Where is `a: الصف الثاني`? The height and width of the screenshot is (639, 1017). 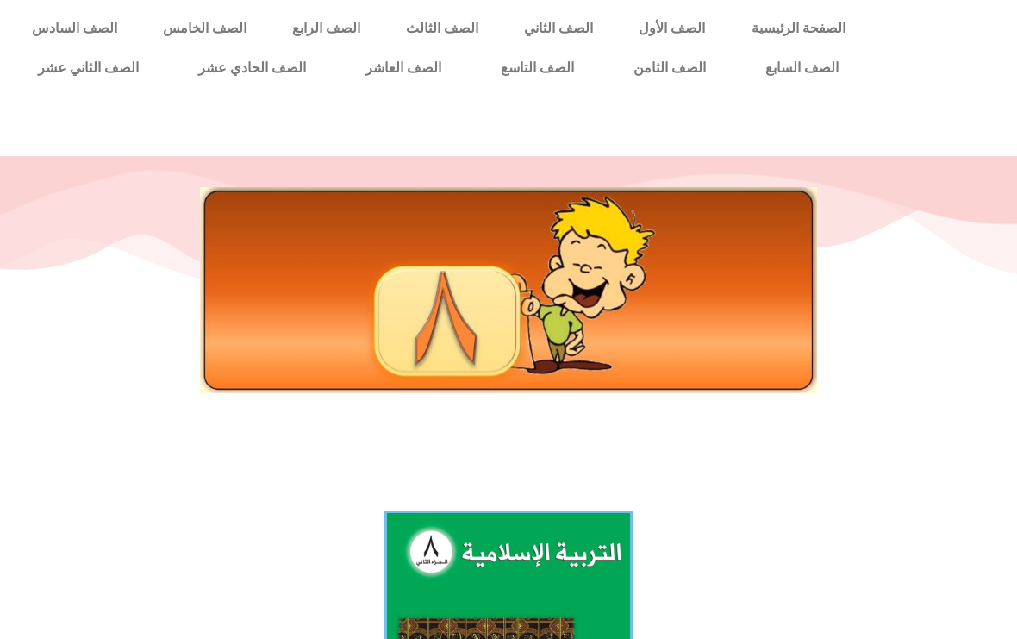 a: الصف الثاني is located at coordinates (558, 28).